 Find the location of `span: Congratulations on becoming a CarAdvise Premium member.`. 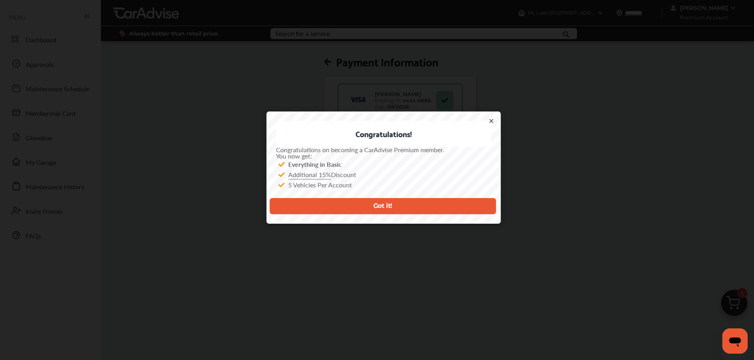

span: Congratulations on becoming a CarAdvise Premium member. is located at coordinates (360, 150).